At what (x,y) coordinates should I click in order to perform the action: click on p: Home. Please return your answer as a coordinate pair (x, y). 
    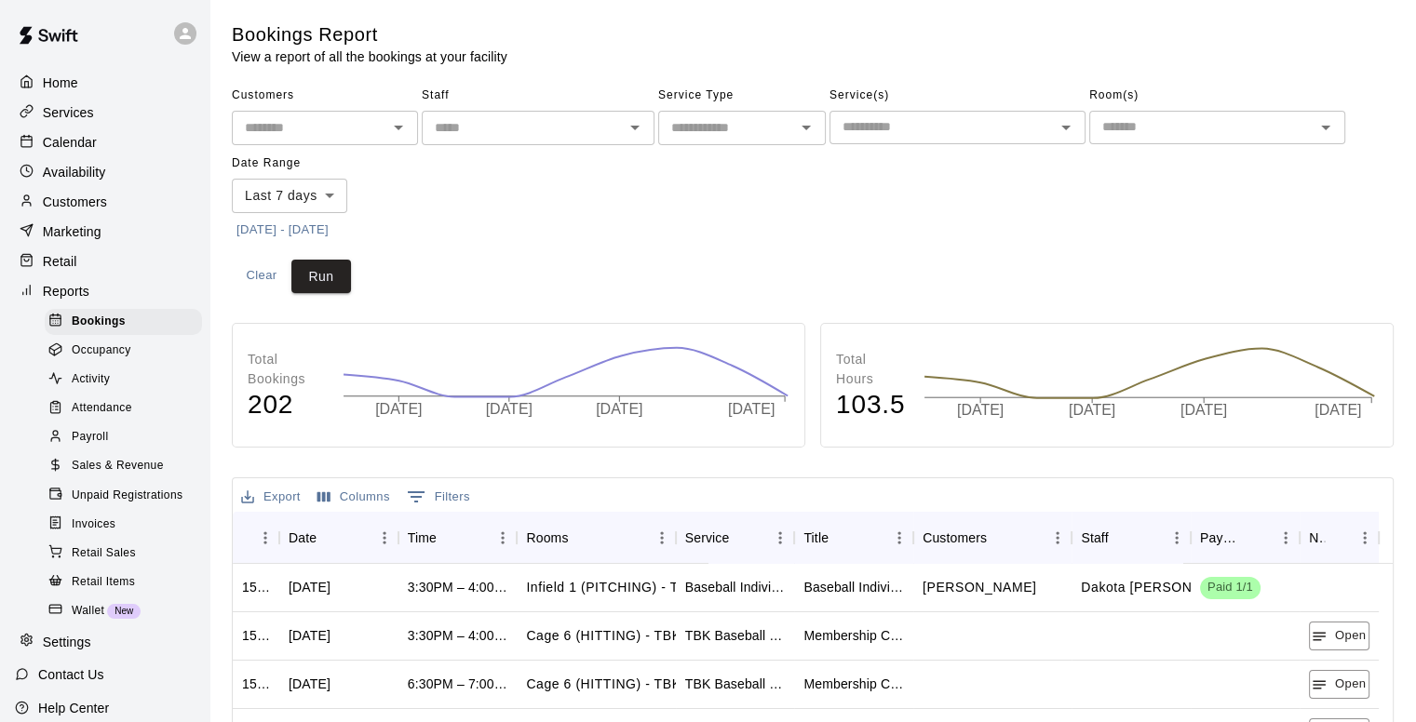
    Looking at the image, I should click on (61, 83).